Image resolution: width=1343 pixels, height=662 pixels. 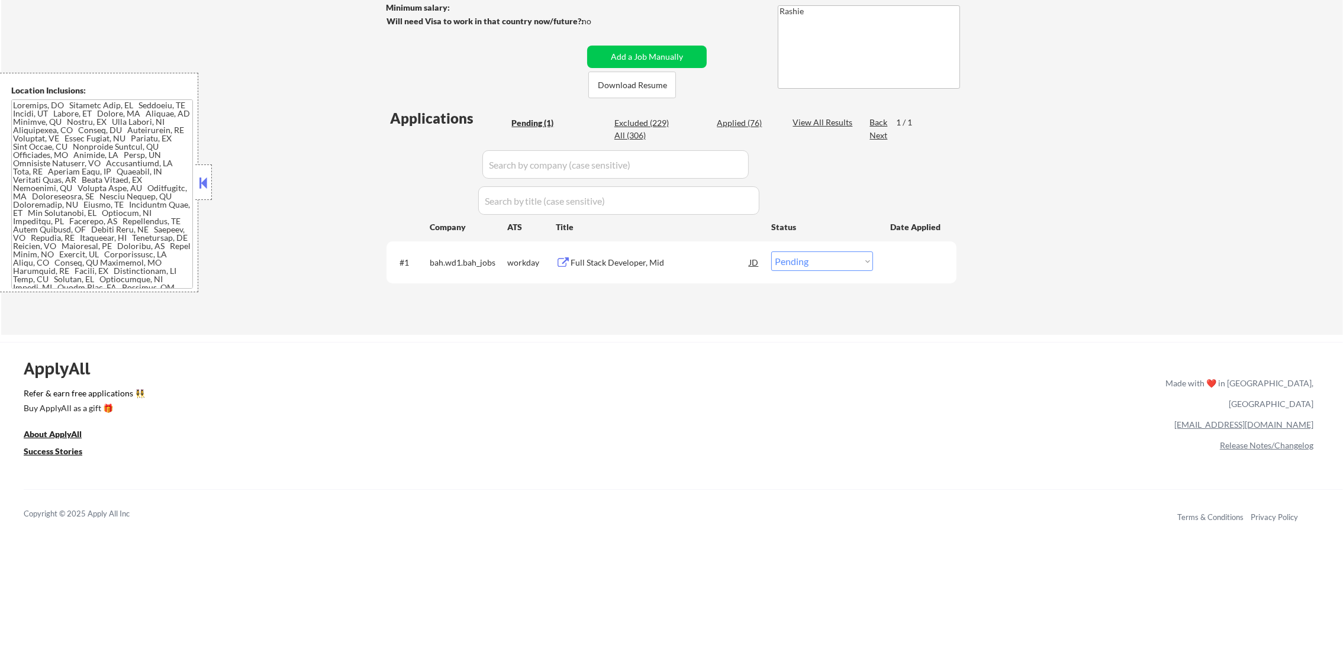 What do you see at coordinates (410, 263) in the screenshot?
I see `div: #1` at bounding box center [410, 263].